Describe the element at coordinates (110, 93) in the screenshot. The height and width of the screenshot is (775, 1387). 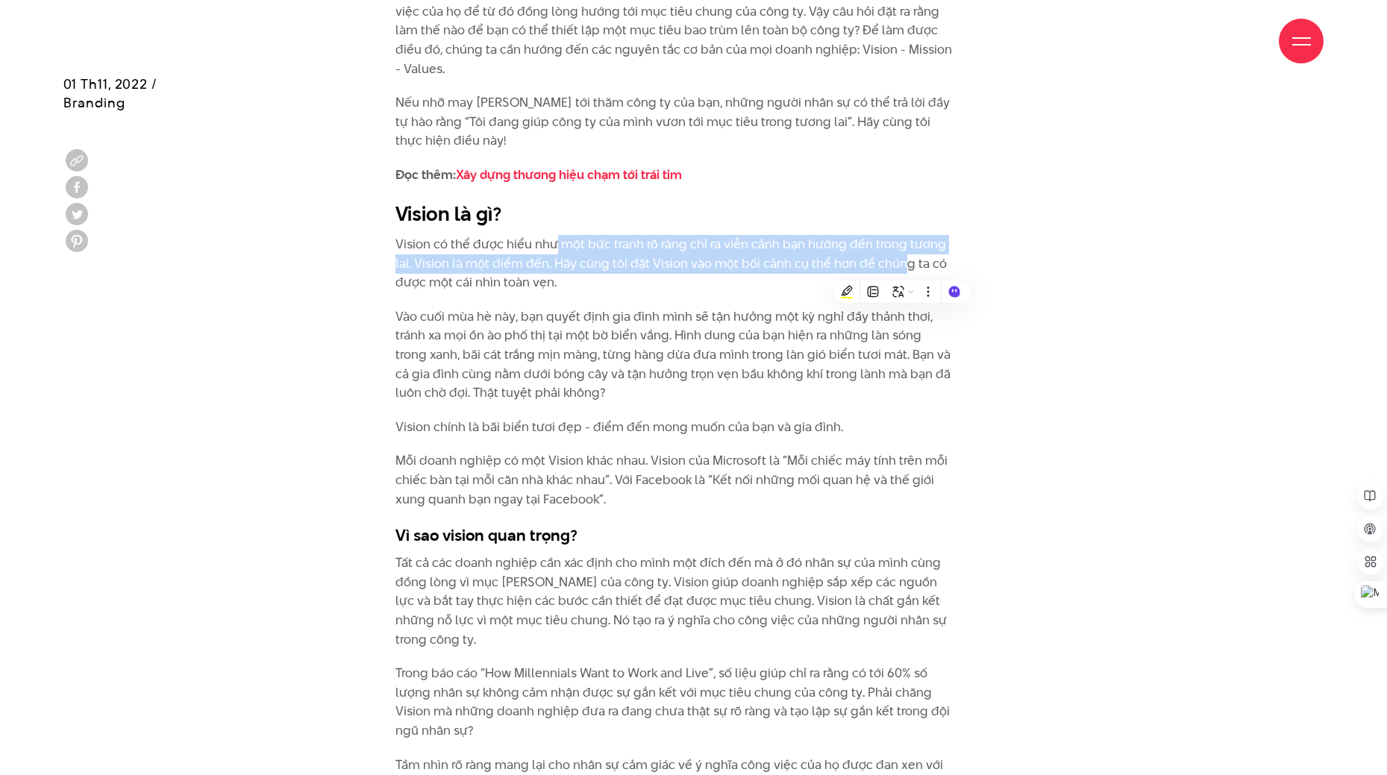
I see `span: 01 Th11, 2022 / Branding` at that location.